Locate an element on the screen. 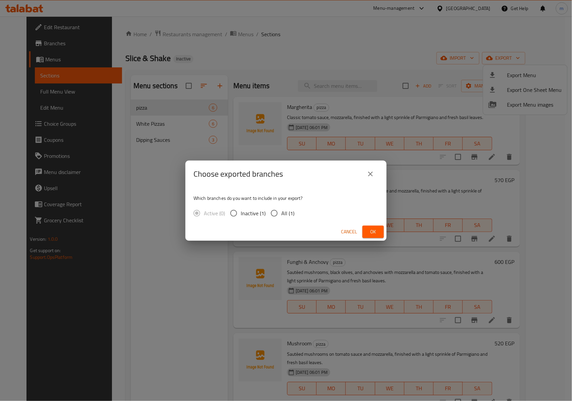  span: Ok is located at coordinates (373, 232).